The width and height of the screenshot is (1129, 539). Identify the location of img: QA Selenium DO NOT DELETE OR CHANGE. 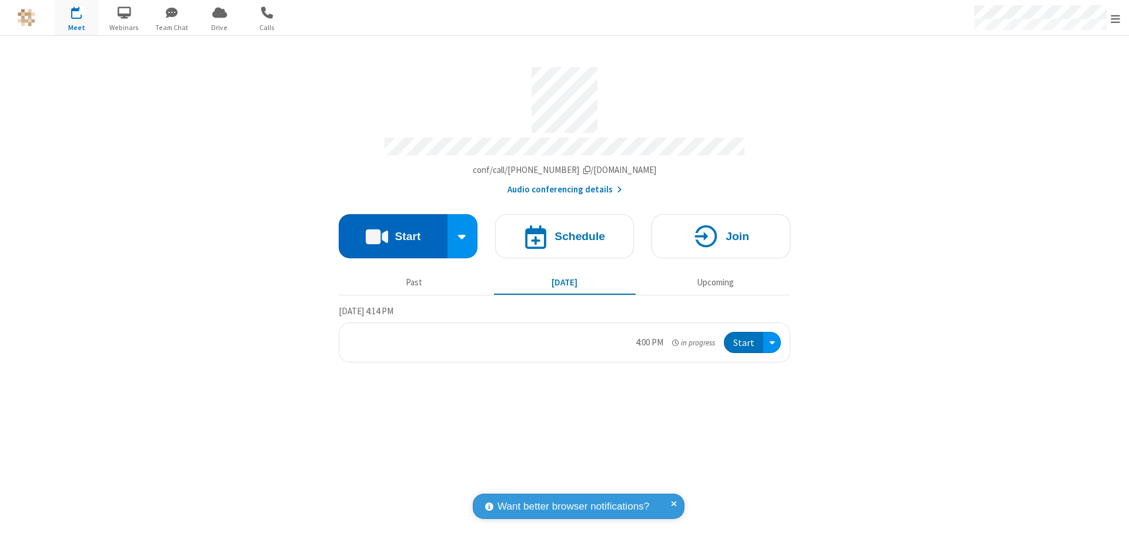
(26, 18).